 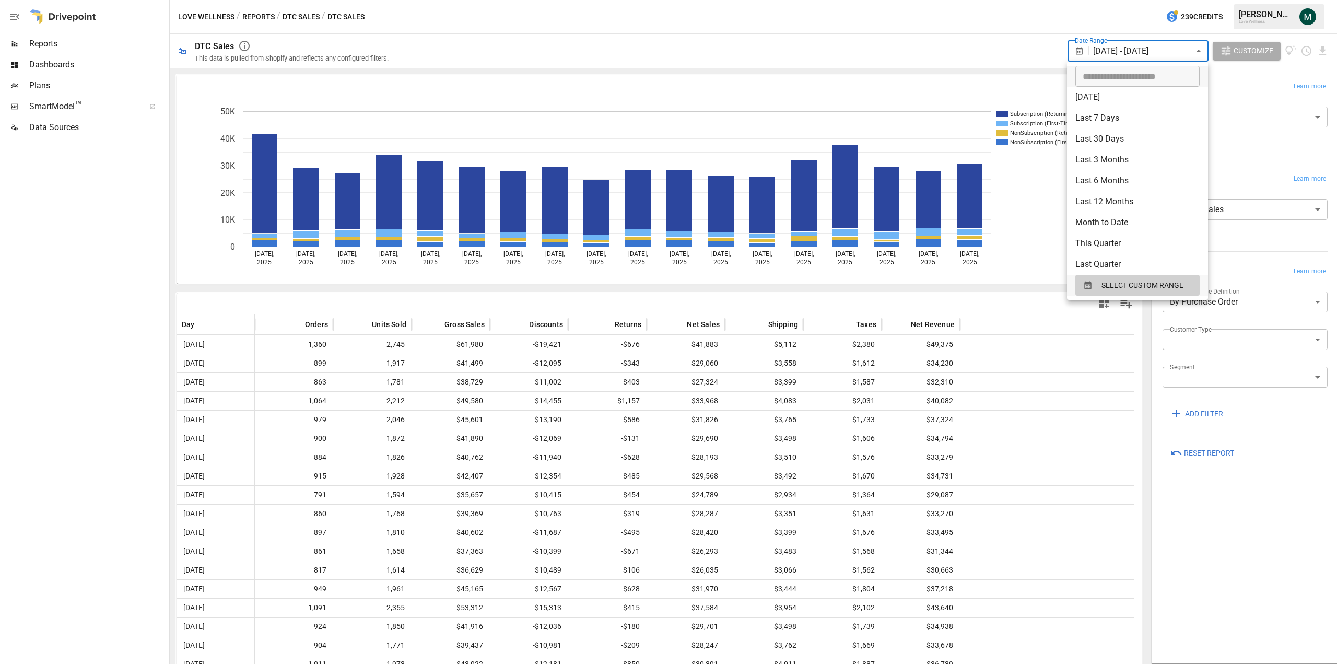 I want to click on span: SELECT CUSTOM RANGE, so click(x=1142, y=285).